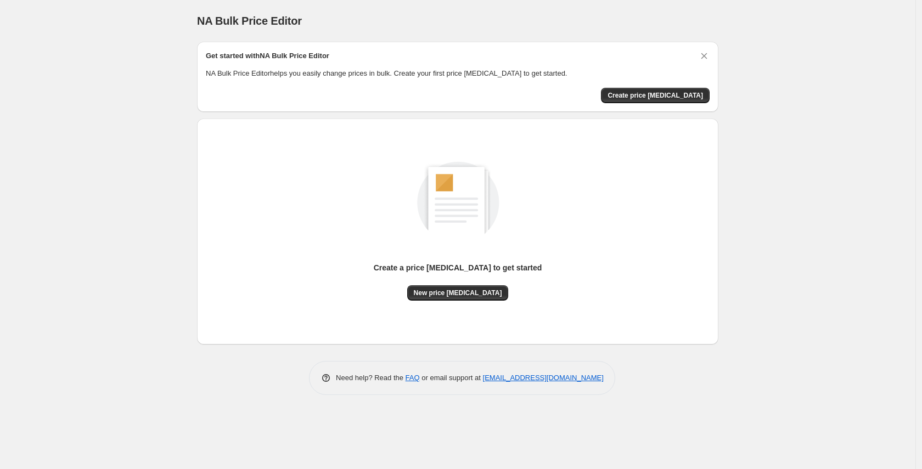 Image resolution: width=922 pixels, height=469 pixels. I want to click on span: or email support at, so click(451, 378).